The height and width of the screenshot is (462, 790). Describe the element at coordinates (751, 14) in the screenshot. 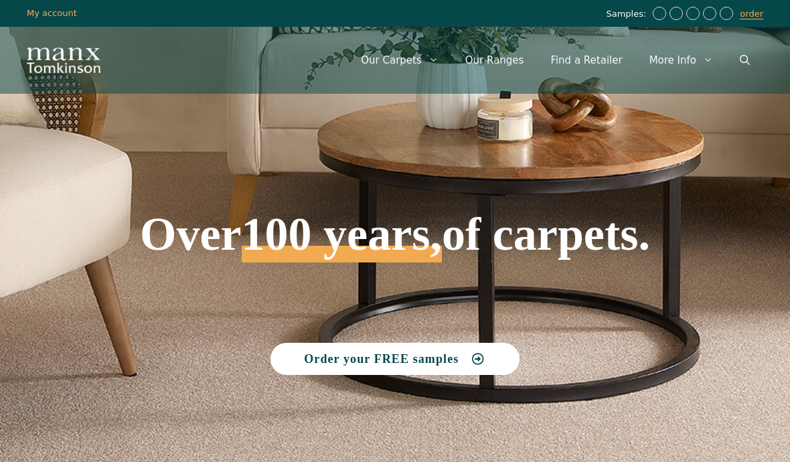

I see `a: order` at that location.